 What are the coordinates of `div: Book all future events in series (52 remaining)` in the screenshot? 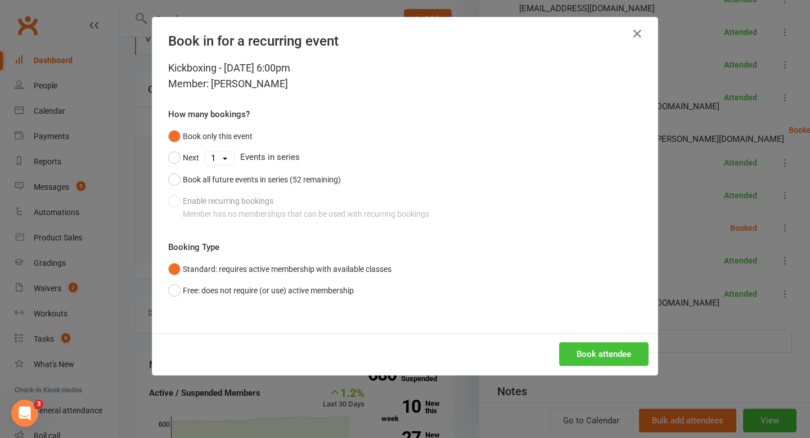 It's located at (262, 179).